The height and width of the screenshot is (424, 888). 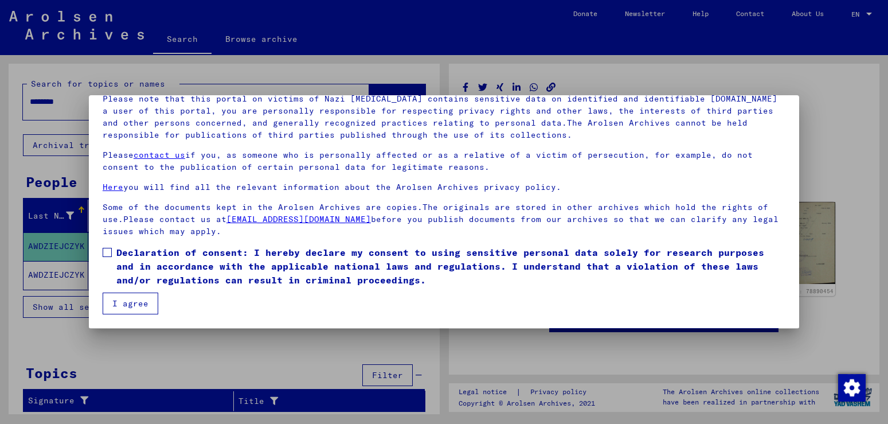 What do you see at coordinates (444, 161) in the screenshot?
I see `p: Please if you, as someone who is personally affected or as a relative of a victim of persecution,...` at bounding box center [444, 161].